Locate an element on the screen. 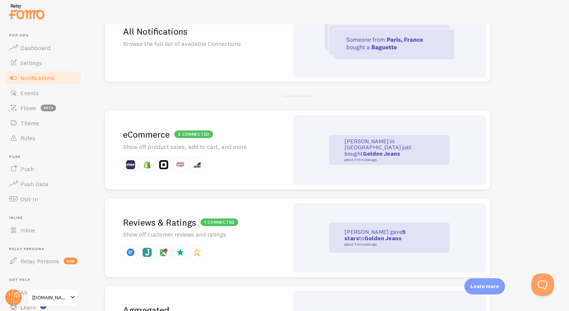 The image size is (569, 311). span: Events is located at coordinates (29, 93).